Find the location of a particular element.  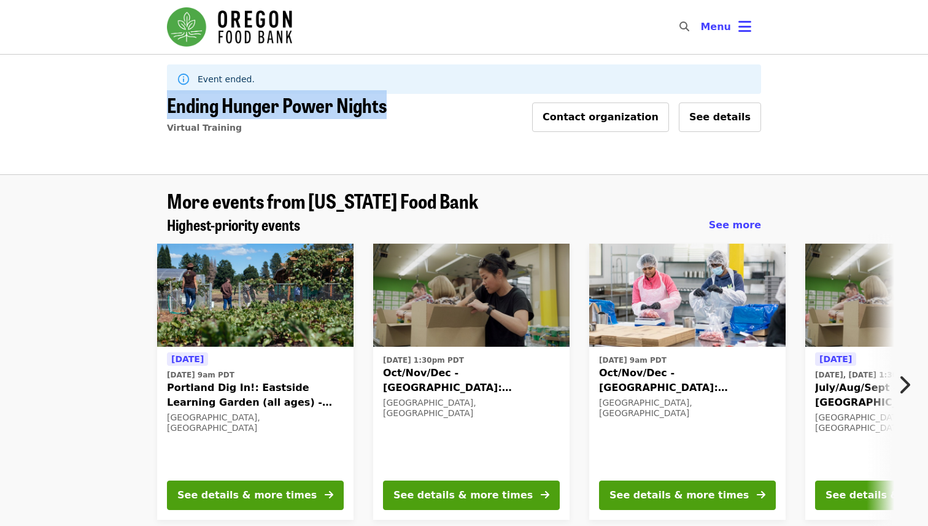

i: chevron-right icon is located at coordinates (904, 385).